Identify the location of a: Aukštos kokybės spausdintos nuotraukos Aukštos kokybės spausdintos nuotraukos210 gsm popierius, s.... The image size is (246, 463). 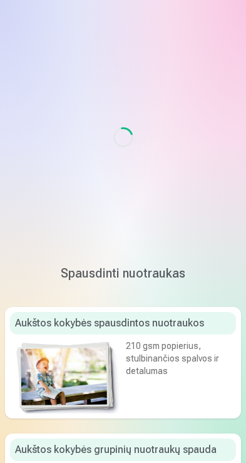
(123, 363).